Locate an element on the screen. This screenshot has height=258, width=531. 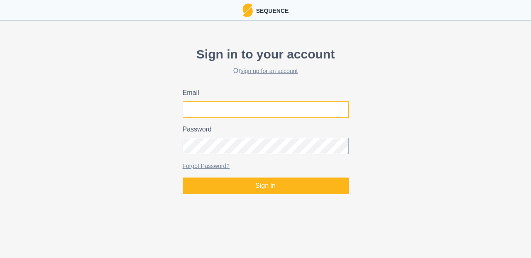
a: Forgot Password? is located at coordinates (206, 166).